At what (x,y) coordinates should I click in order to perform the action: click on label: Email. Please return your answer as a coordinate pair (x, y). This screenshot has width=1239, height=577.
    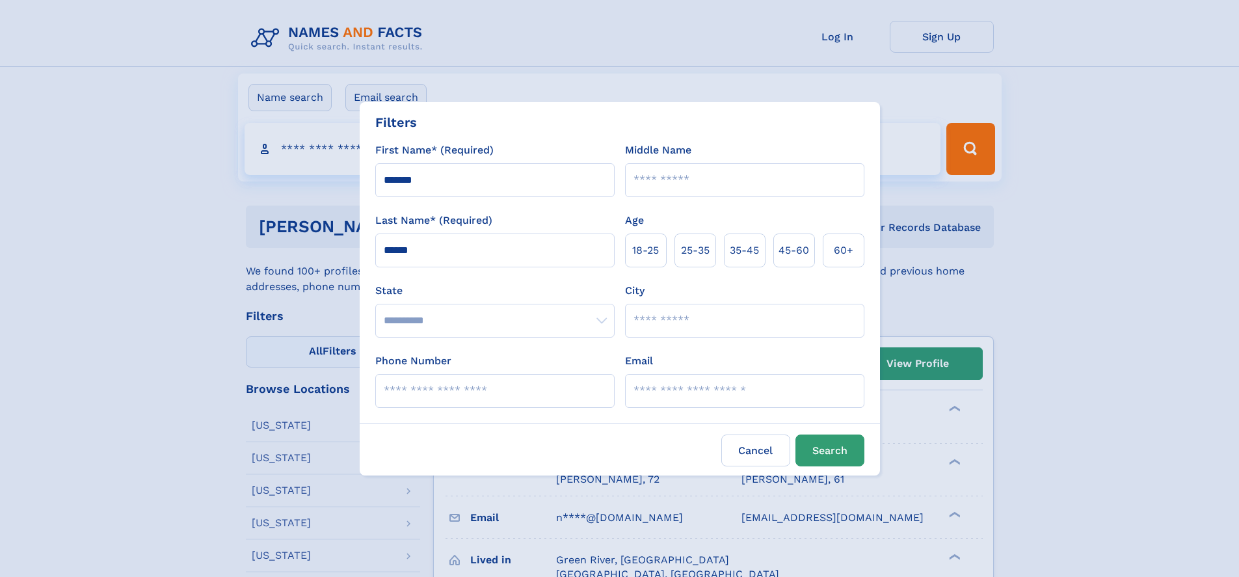
    Looking at the image, I should click on (639, 361).